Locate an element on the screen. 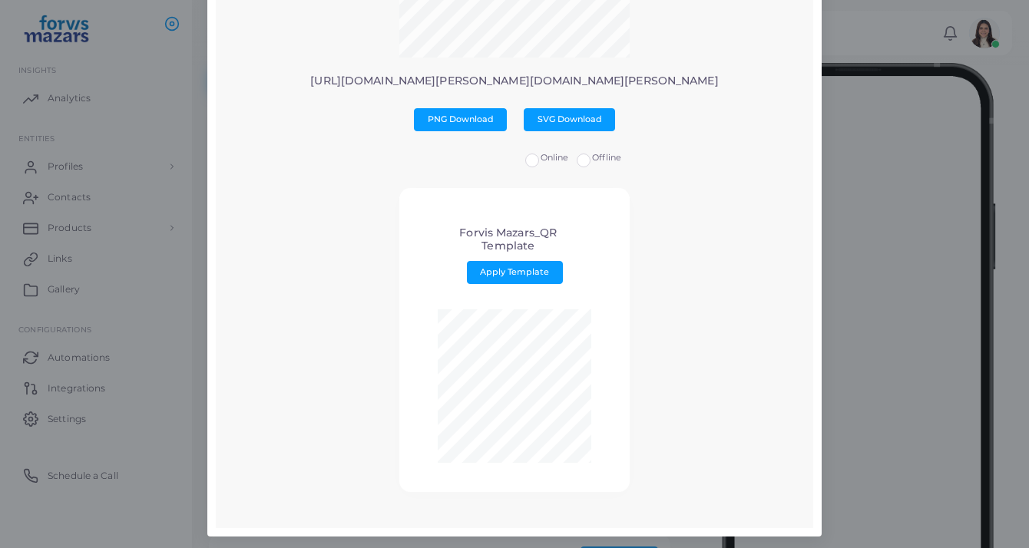 This screenshot has width=1029, height=548. span: Apply Template is located at coordinates (514, 272).